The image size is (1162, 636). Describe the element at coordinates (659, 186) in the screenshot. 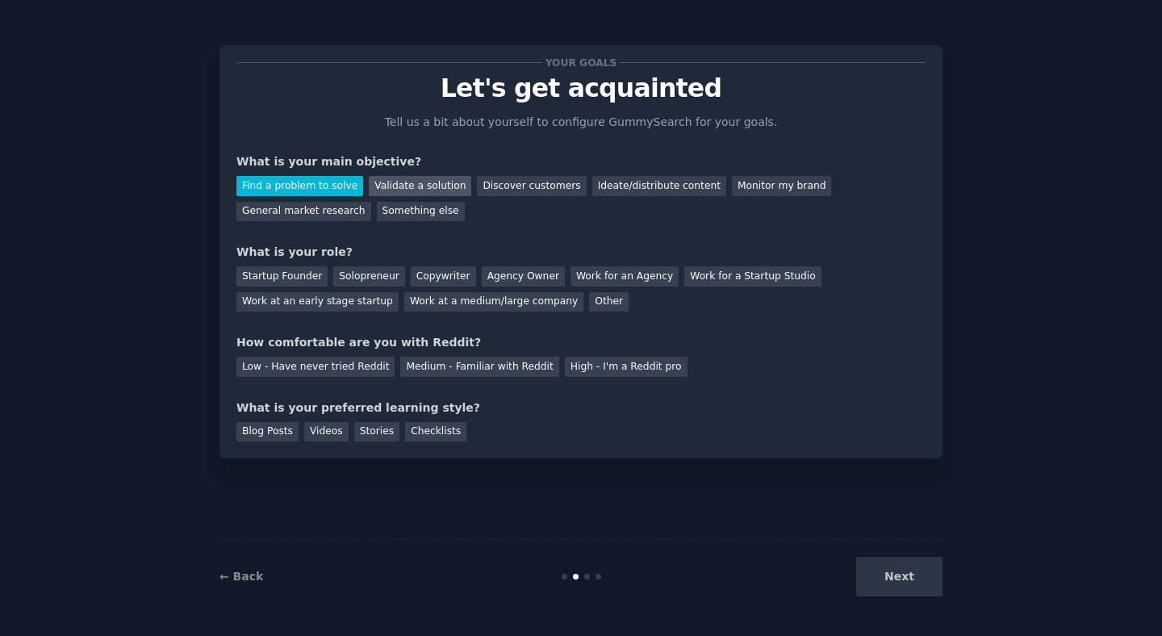

I see `div: Ideate/distribute content` at that location.